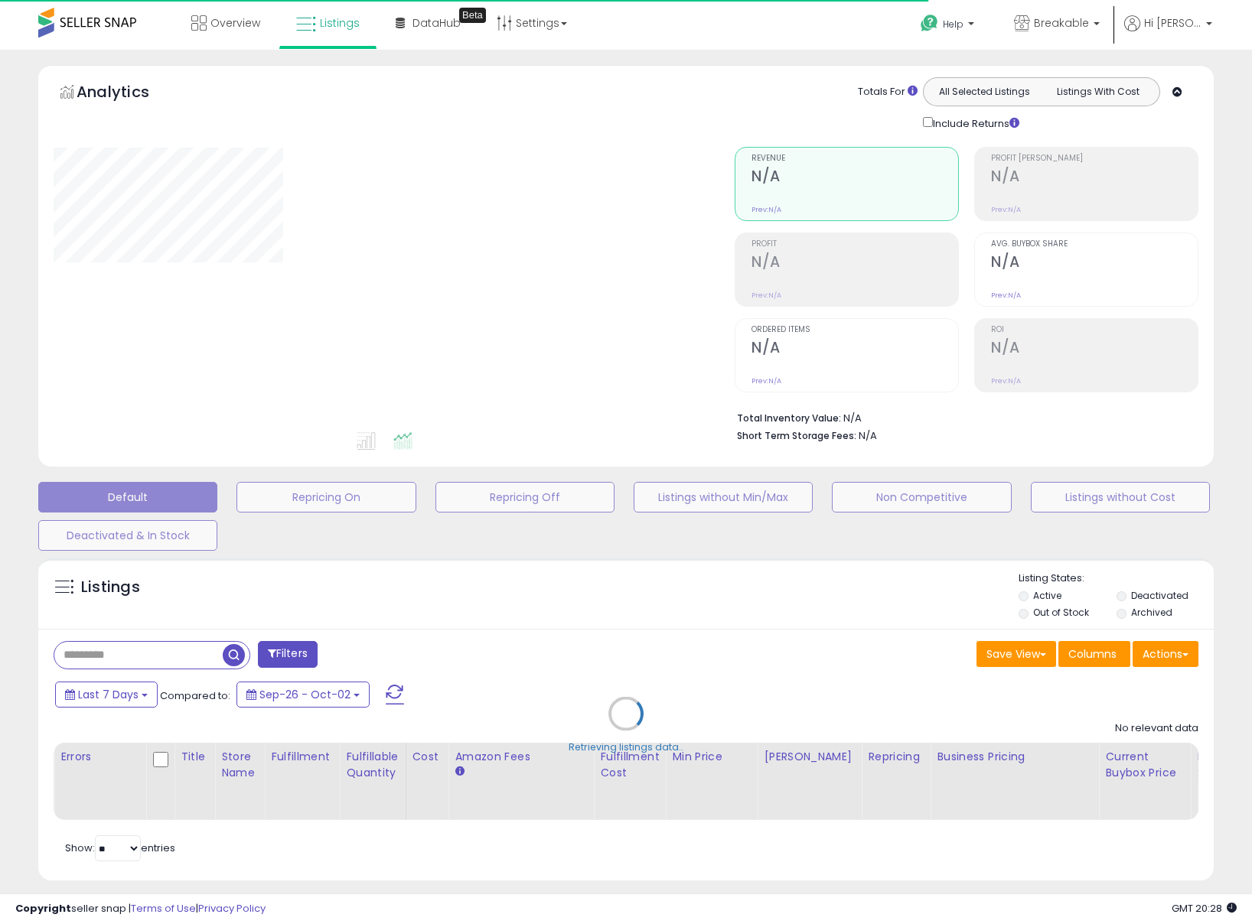 The image size is (1252, 924). What do you see at coordinates (235, 23) in the screenshot?
I see `span: Overview` at bounding box center [235, 23].